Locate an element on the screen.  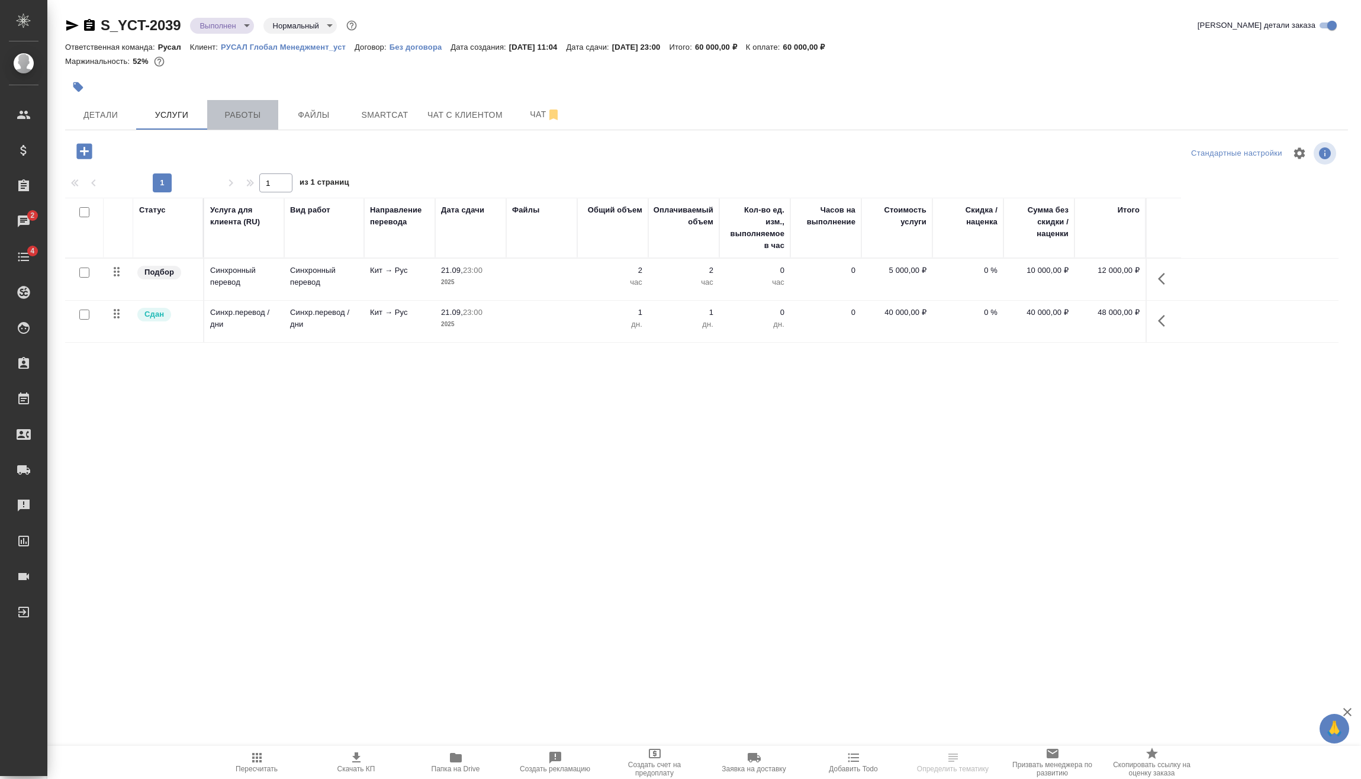
p: РУСАЛ Глобал Менеджмент_уст is located at coordinates (288, 47).